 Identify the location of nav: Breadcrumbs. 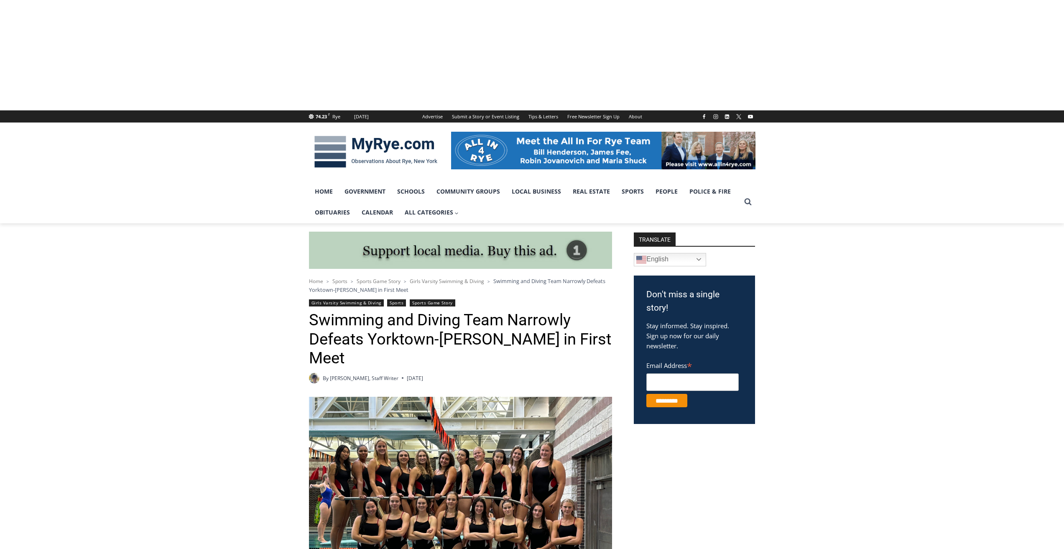
(460, 285).